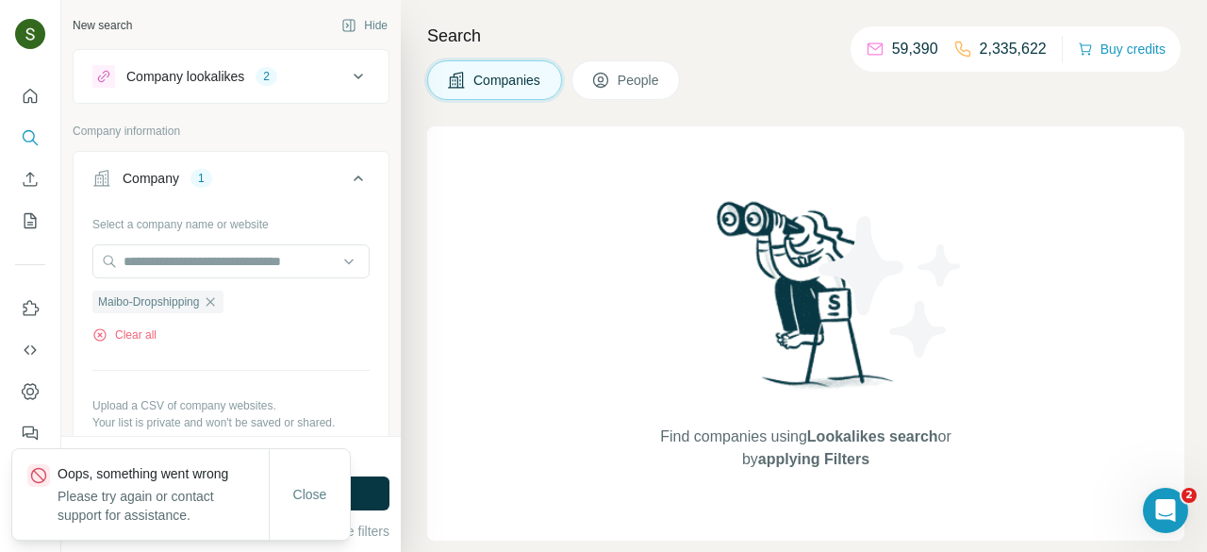 The height and width of the screenshot is (552, 1207). I want to click on button: Buy credits, so click(1121, 49).